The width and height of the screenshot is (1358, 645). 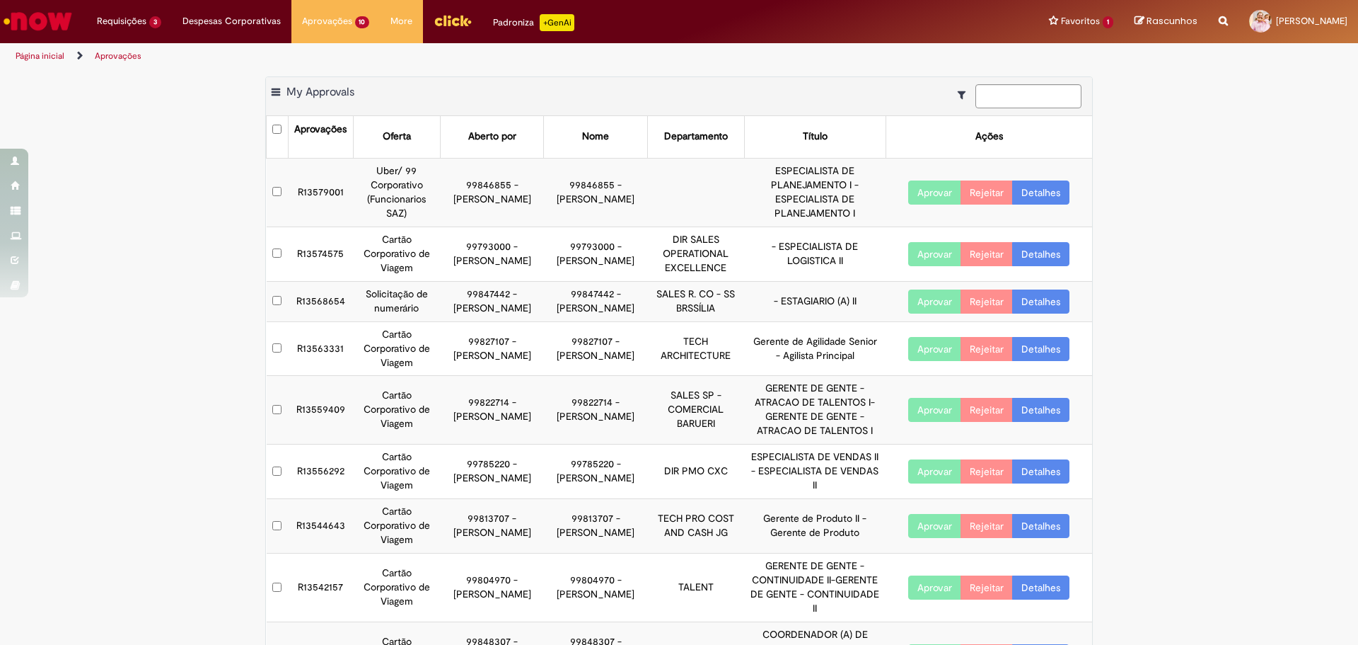 I want to click on td: R13559409, so click(x=320, y=410).